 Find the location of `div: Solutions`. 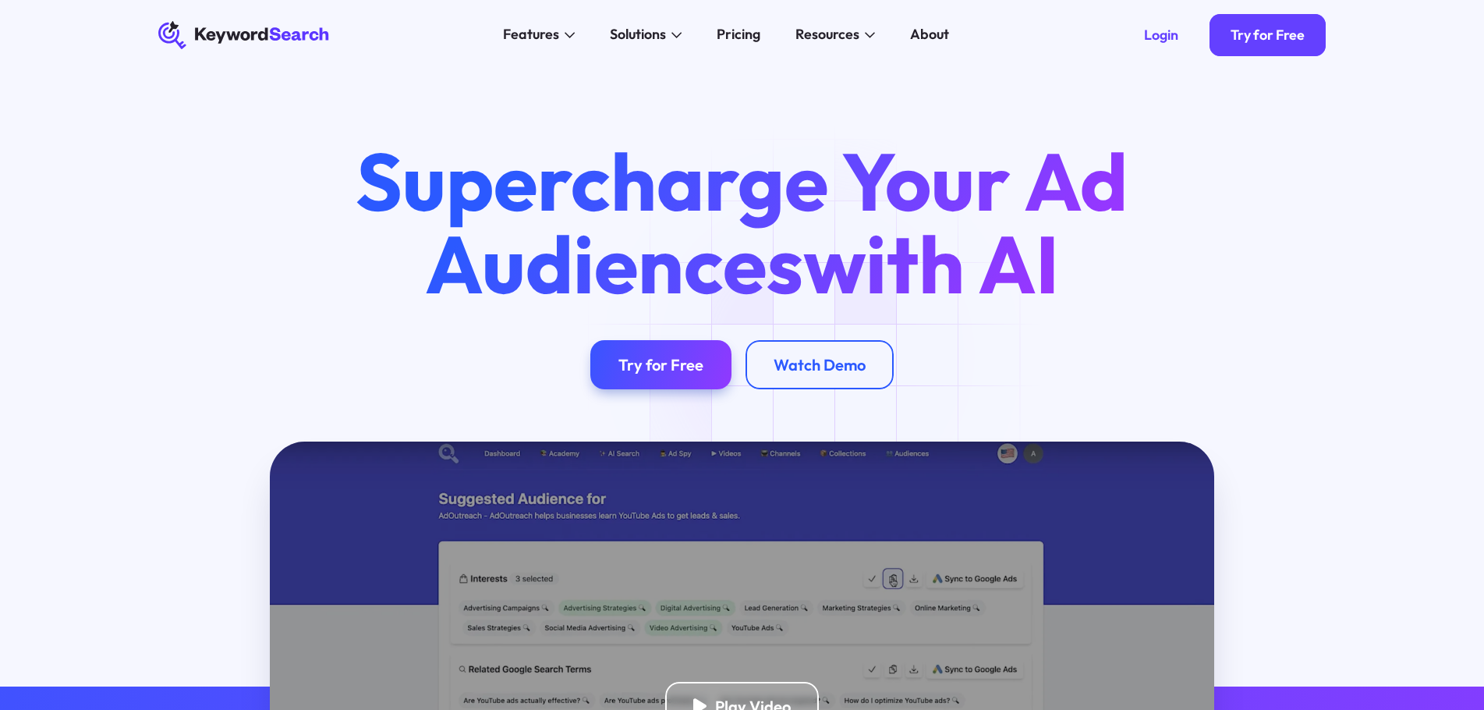

div: Solutions is located at coordinates (638, 34).